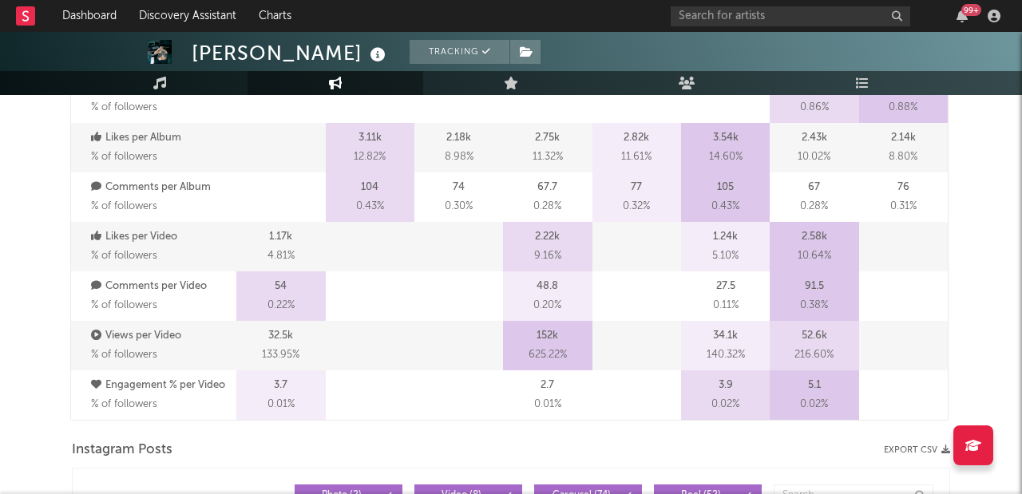 The width and height of the screenshot is (1022, 494). Describe the element at coordinates (814, 306) in the screenshot. I see `span: 0.38 %` at that location.